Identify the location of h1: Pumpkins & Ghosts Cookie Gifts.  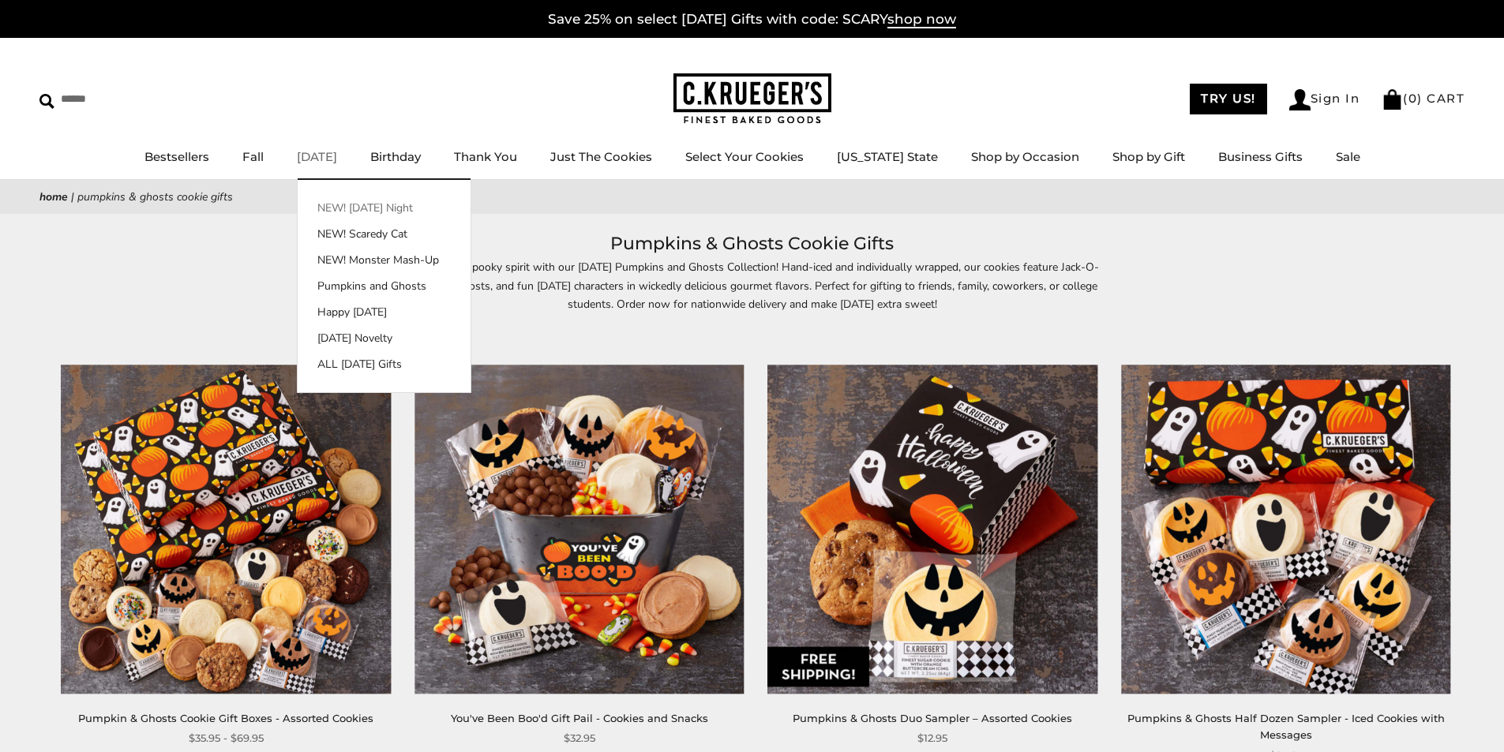
(752, 244).